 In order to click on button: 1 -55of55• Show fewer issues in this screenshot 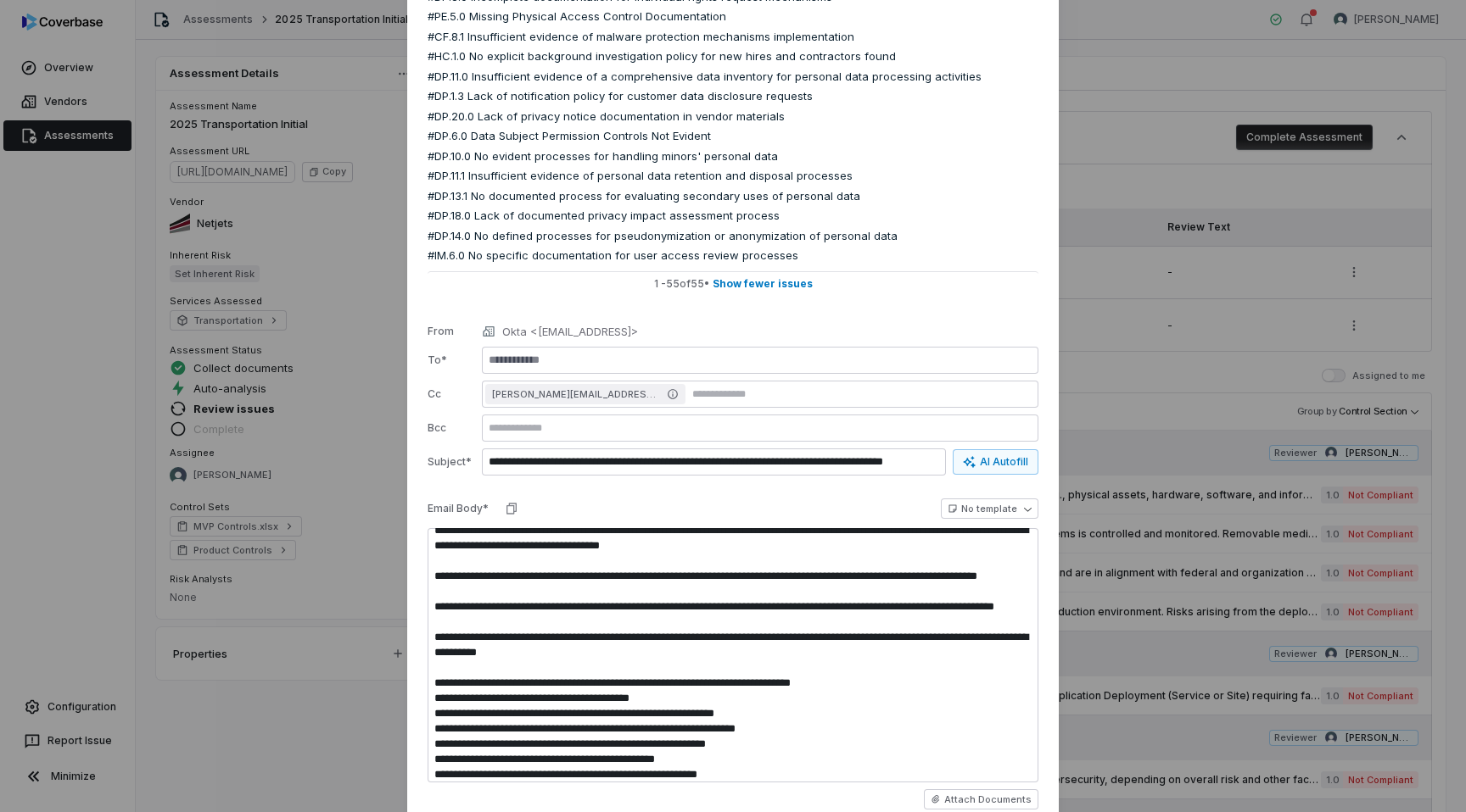, I will do `click(733, 284)`.